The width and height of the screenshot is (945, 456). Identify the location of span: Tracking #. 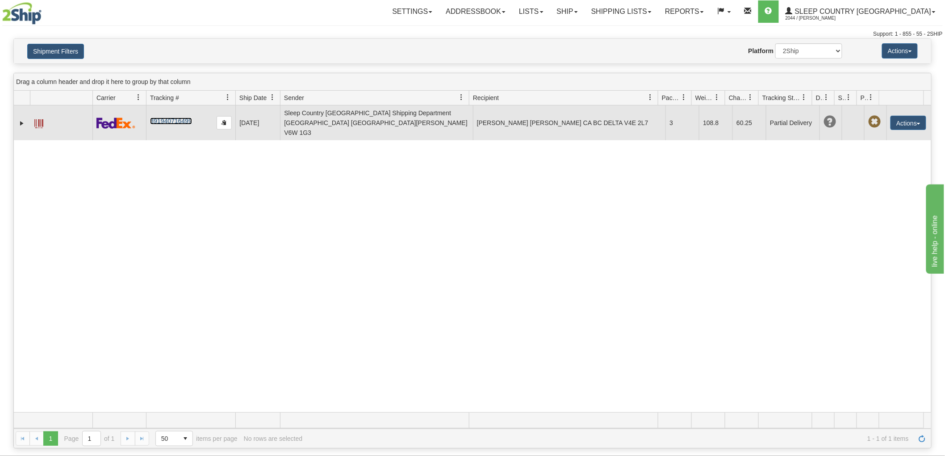
(164, 98).